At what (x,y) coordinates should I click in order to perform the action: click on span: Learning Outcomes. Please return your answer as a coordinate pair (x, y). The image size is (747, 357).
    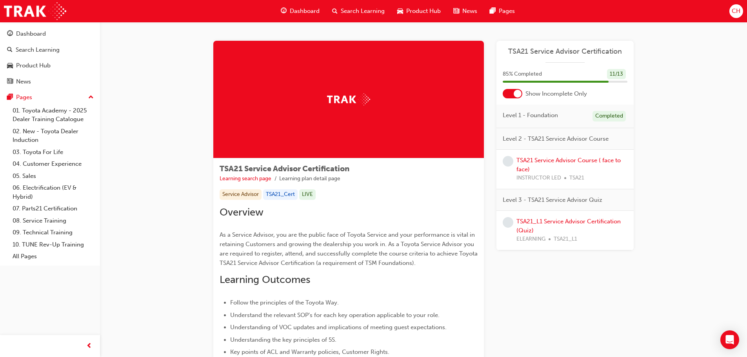
    Looking at the image, I should click on (265, 280).